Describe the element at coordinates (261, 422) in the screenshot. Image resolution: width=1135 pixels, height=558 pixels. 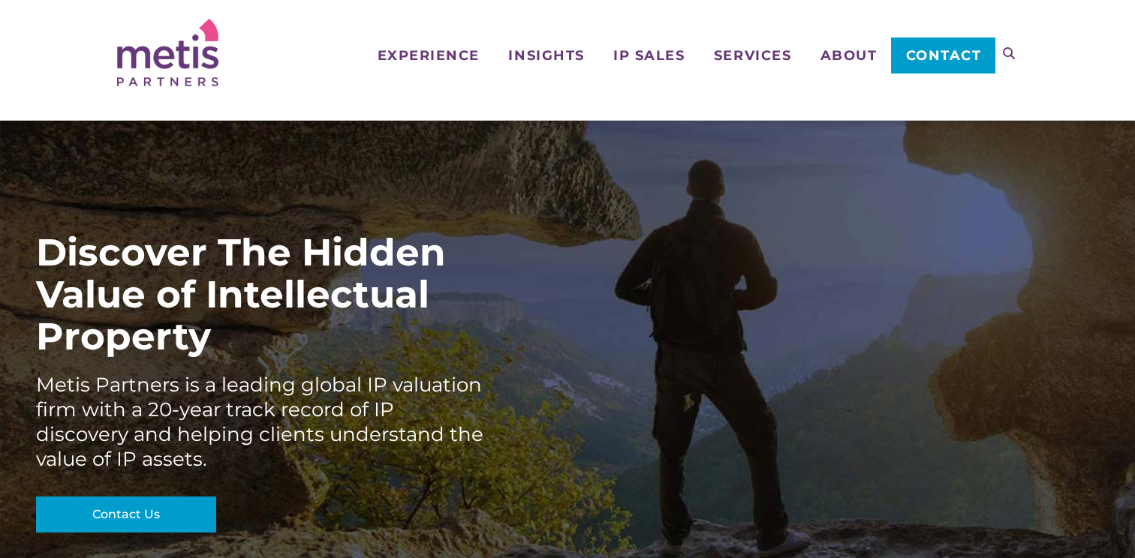
I see `div: Metis Partners is a leading global IP valuation firm with a 20-year track record of IP discovery ...` at that location.